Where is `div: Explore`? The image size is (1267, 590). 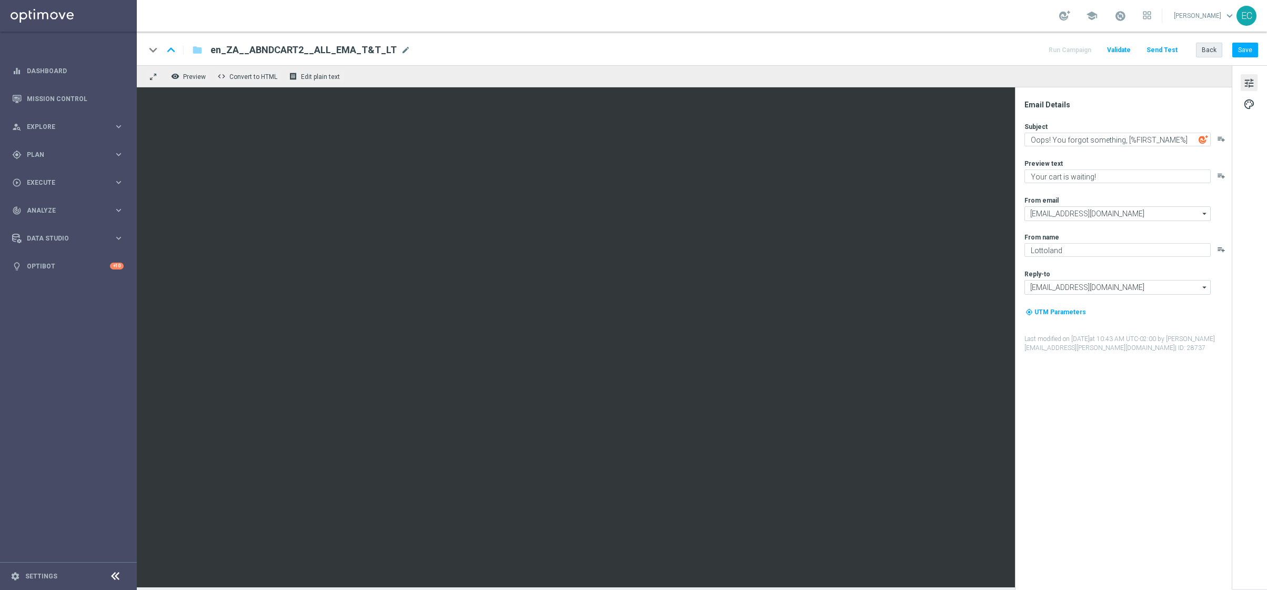
div: Explore is located at coordinates (63, 127).